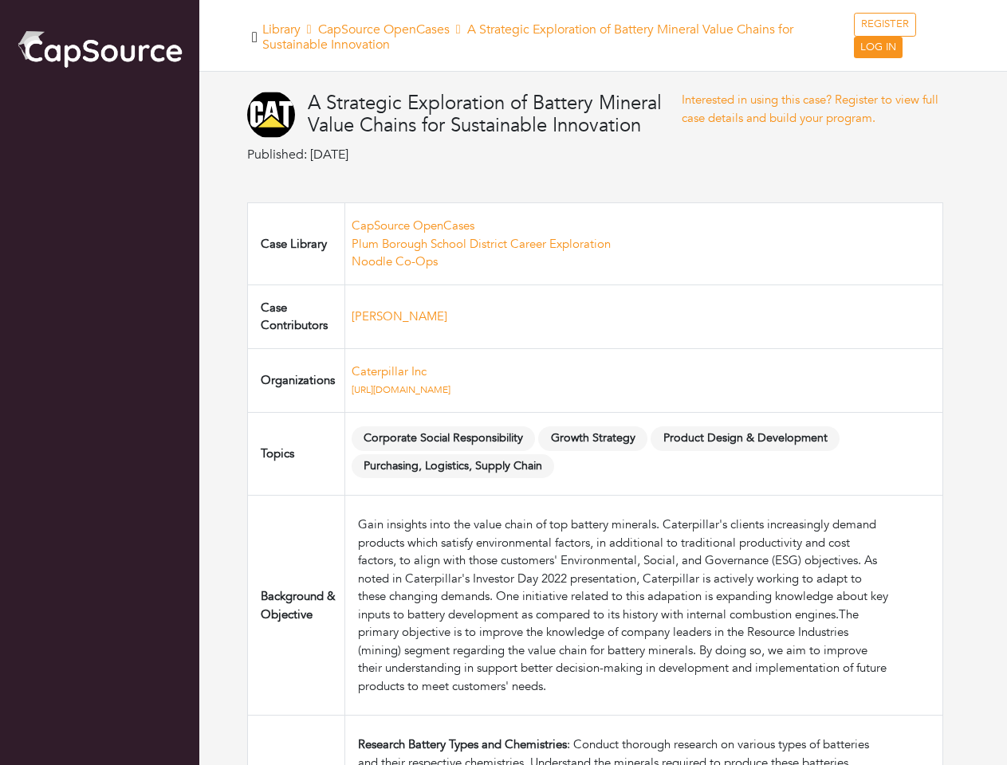 The height and width of the screenshot is (765, 1007). What do you see at coordinates (297, 244) in the screenshot?
I see `td: Case Library` at bounding box center [297, 244].